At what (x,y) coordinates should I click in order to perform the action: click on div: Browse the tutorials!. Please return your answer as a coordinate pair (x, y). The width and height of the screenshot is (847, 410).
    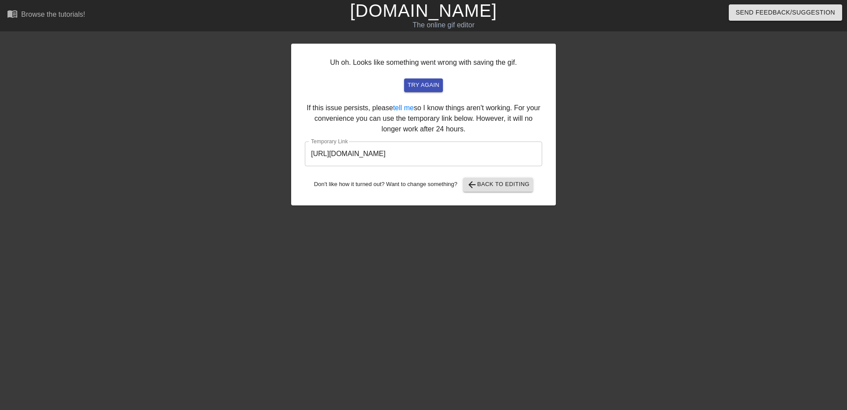
    Looking at the image, I should click on (53, 14).